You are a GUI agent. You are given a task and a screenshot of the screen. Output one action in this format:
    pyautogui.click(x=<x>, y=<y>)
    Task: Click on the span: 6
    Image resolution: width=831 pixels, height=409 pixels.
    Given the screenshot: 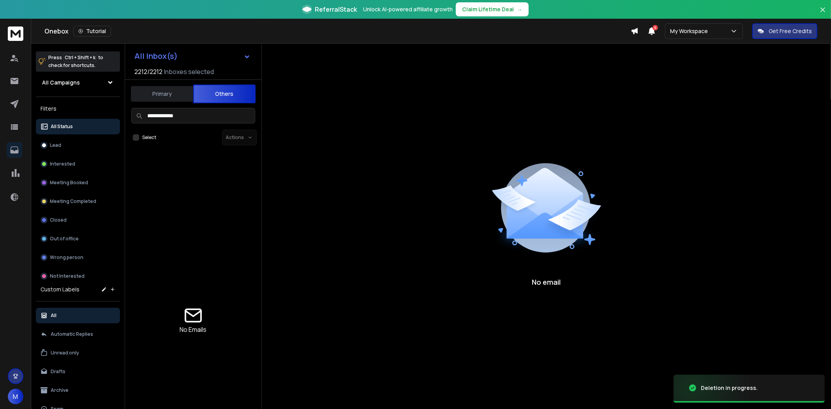 What is the action you would take?
    pyautogui.click(x=655, y=28)
    